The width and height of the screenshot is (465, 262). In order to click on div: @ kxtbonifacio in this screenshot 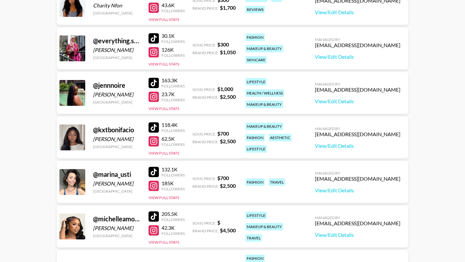, I will do `click(117, 130)`.